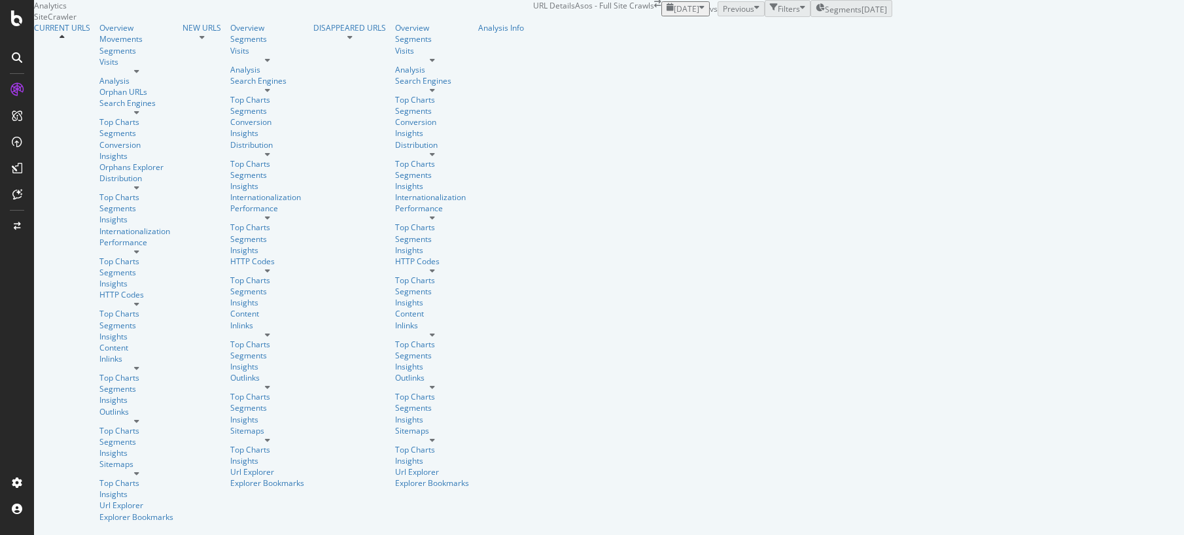  What do you see at coordinates (432, 27) in the screenshot?
I see `div: Overview` at bounding box center [432, 27].